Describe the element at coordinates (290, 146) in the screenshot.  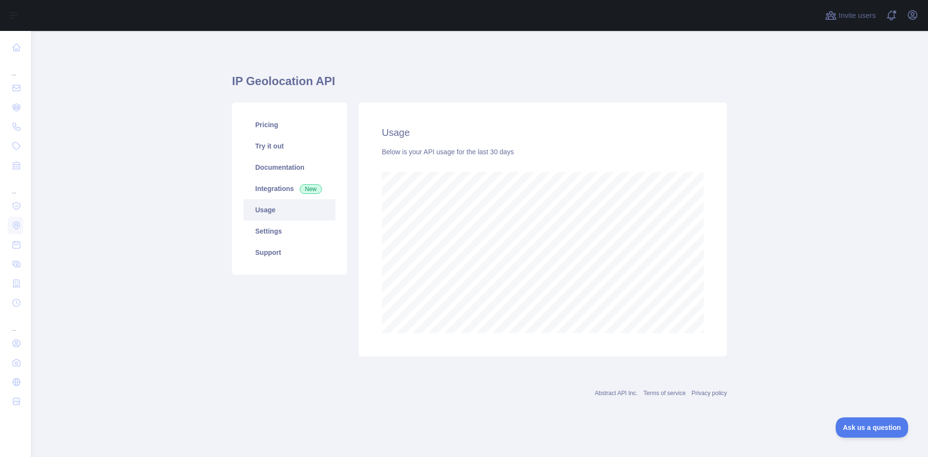
I see `a: Try it out` at that location.